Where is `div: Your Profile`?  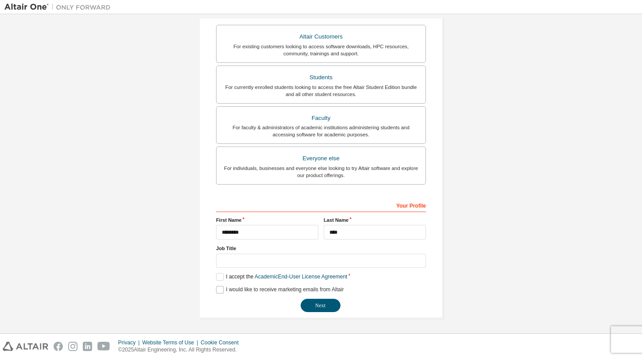
div: Your Profile is located at coordinates (321, 205).